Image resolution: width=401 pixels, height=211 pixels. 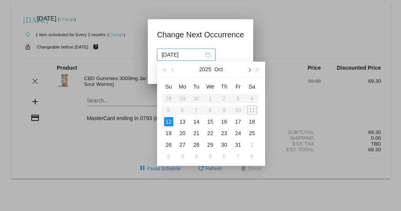 I want to click on td: 10/31/2025, so click(x=238, y=145).